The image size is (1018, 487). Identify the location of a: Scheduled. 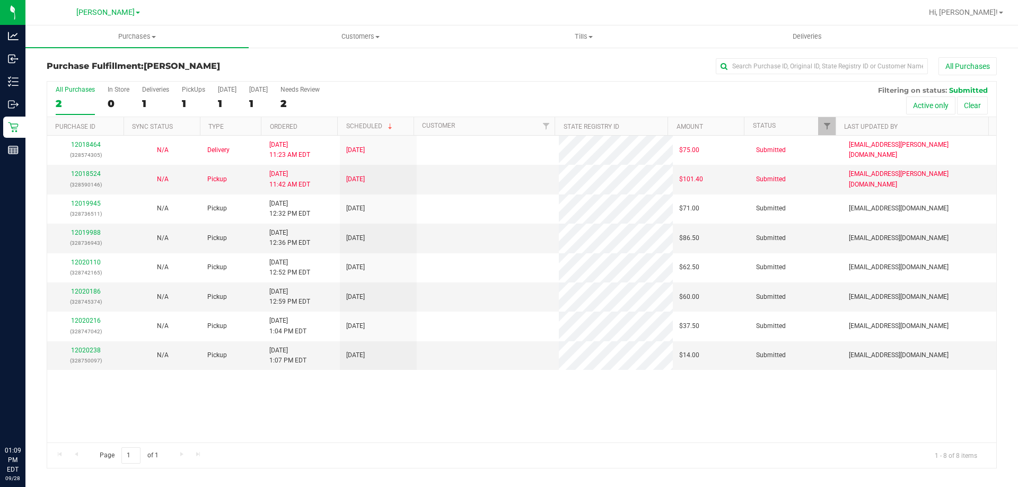
(370, 126).